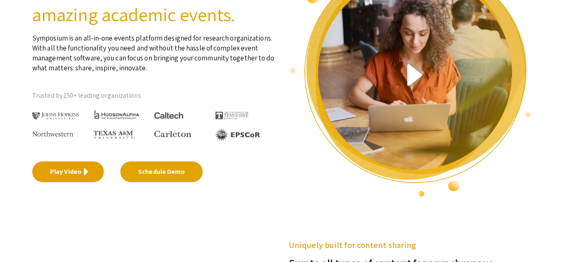 This screenshot has width=565, height=262. Describe the element at coordinates (173, 134) in the screenshot. I see `img: Carleton` at that location.